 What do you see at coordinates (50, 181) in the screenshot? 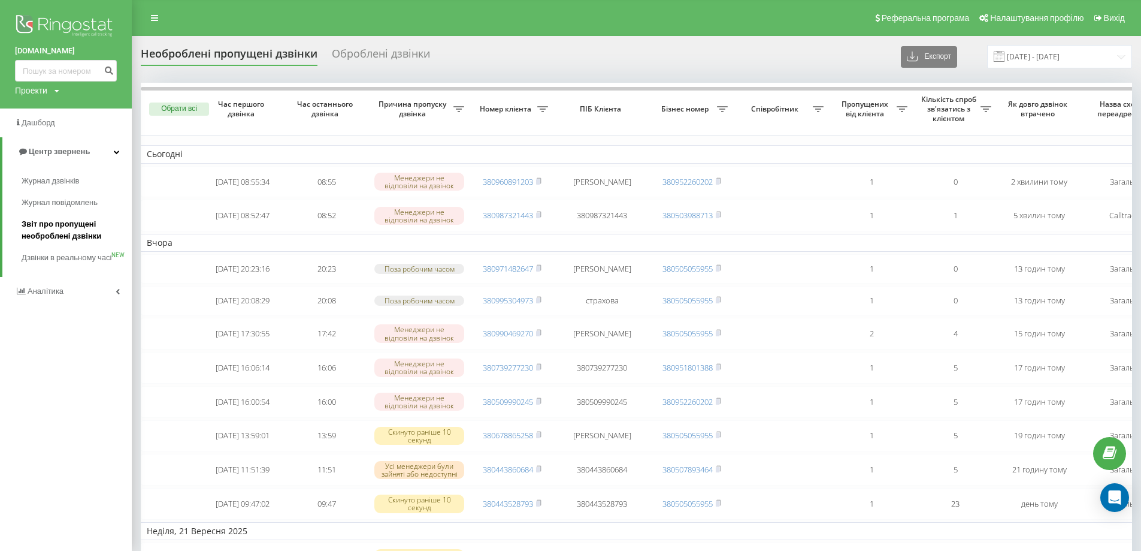
I see `span: Журнал дзвінків` at bounding box center [50, 181].